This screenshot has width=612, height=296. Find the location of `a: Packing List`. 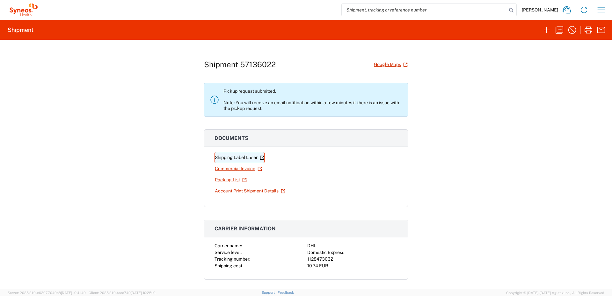

a: Packing List is located at coordinates (231, 180).